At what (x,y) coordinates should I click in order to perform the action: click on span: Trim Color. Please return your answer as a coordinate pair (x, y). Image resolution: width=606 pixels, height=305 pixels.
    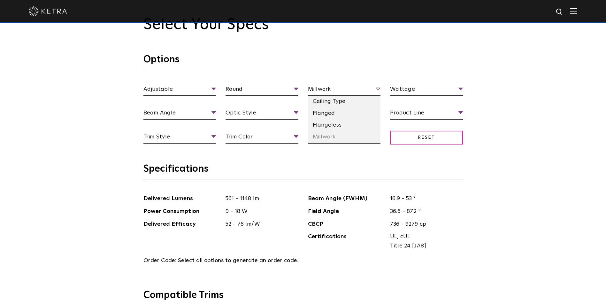
    Looking at the image, I should click on (262, 138).